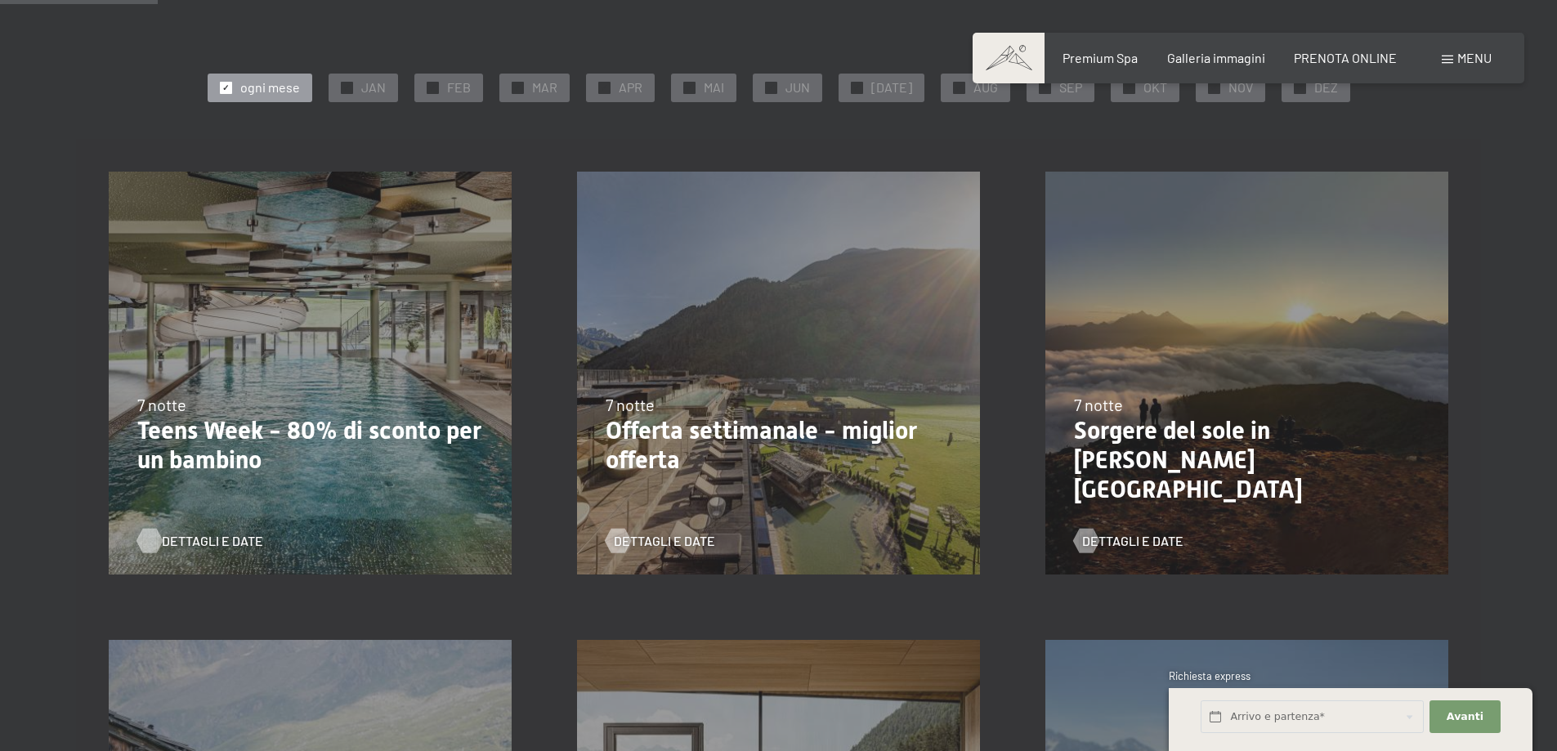 Image resolution: width=1557 pixels, height=751 pixels. I want to click on span: SEP, so click(1071, 87).